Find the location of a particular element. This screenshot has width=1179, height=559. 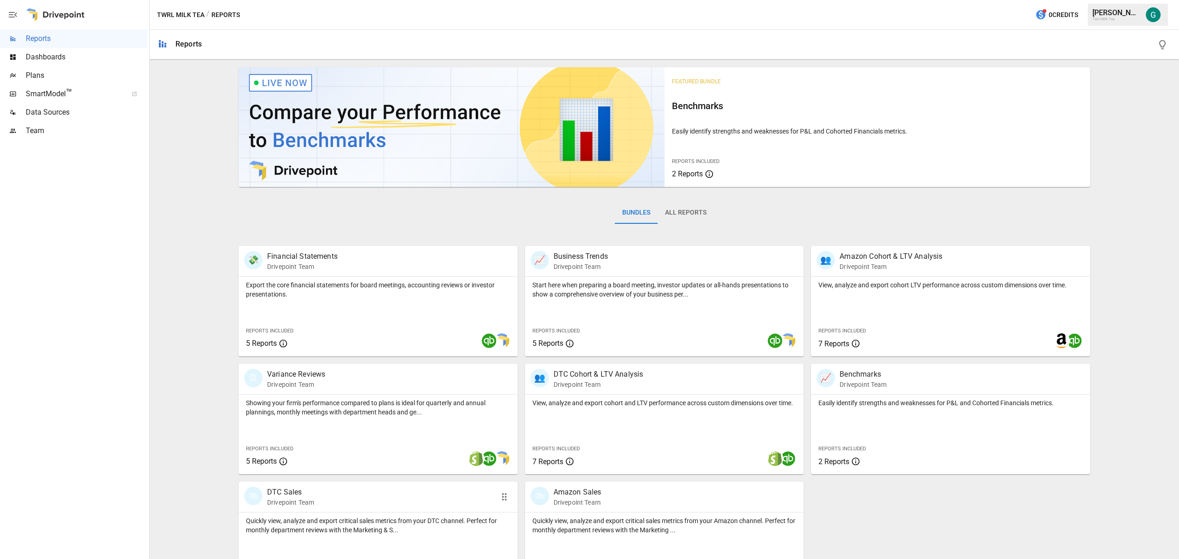

button: 0Credits is located at coordinates (1057, 15).